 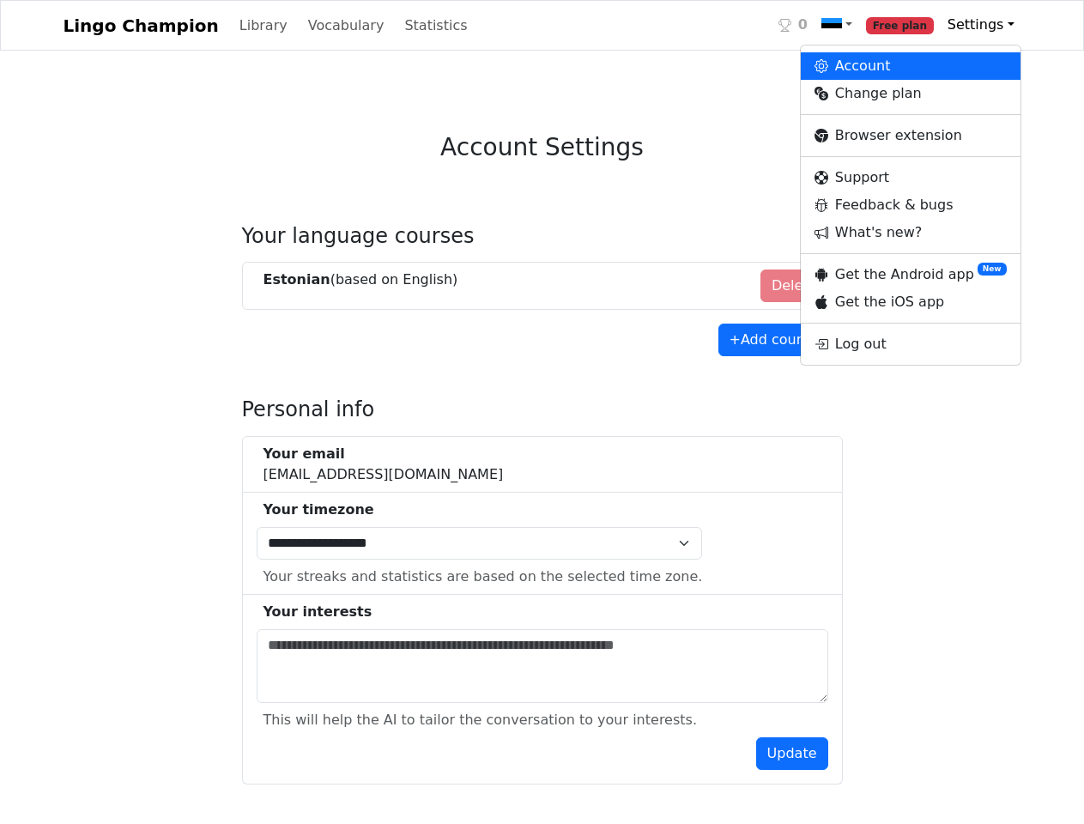 What do you see at coordinates (981, 25) in the screenshot?
I see `a: Settings` at bounding box center [981, 25].